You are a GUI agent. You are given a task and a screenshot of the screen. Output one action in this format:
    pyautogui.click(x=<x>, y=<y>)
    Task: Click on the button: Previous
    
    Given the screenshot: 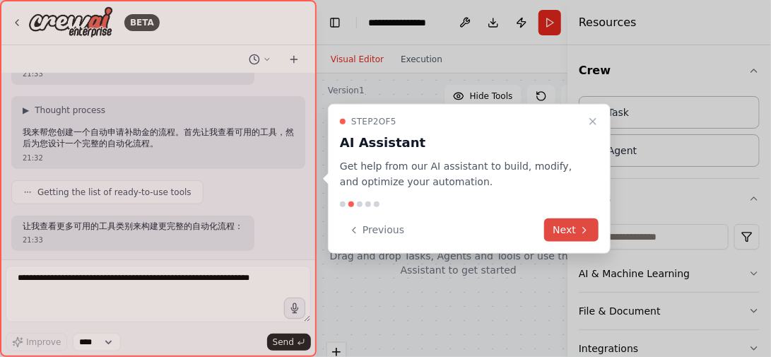 What is the action you would take?
    pyautogui.click(x=376, y=230)
    